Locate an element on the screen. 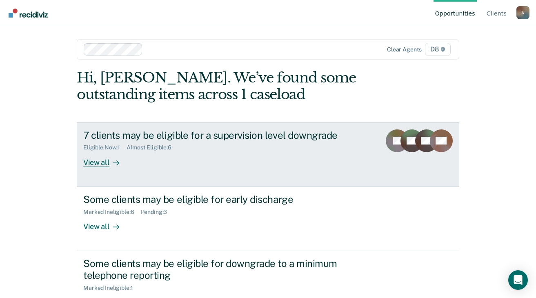 This screenshot has width=536, height=298. div: Clear agents is located at coordinates (404, 49).